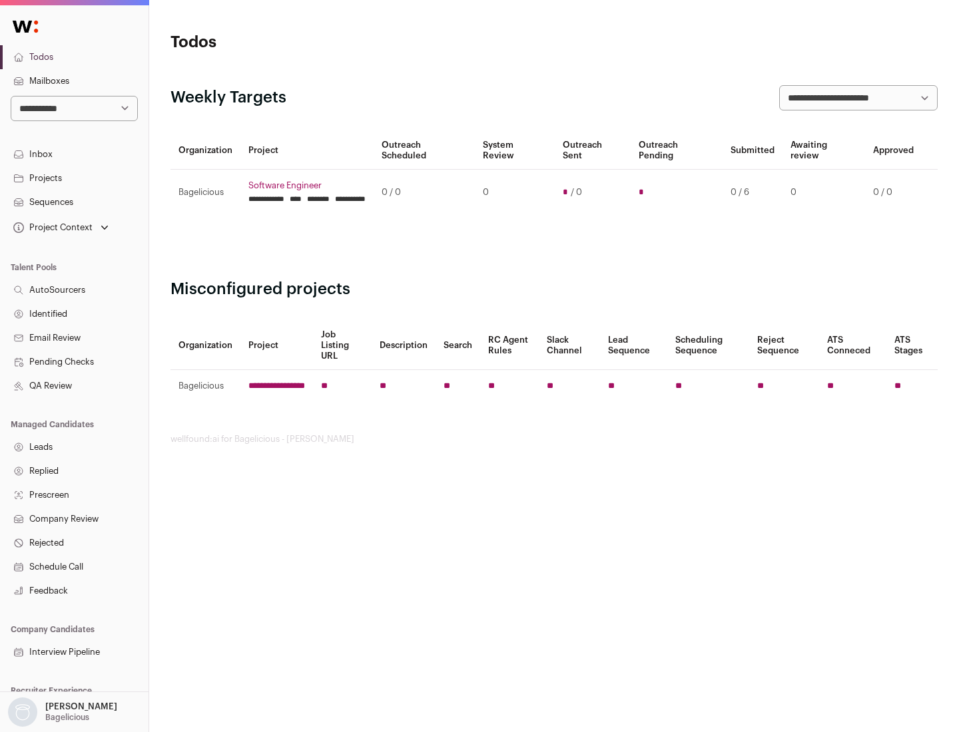 Image resolution: width=959 pixels, height=732 pixels. I want to click on a: Software Engineer, so click(307, 186).